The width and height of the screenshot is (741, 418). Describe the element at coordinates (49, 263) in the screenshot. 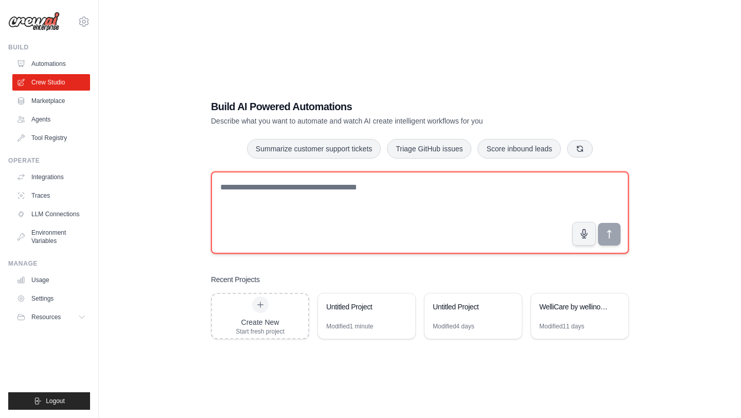

I see `div: Manage` at that location.